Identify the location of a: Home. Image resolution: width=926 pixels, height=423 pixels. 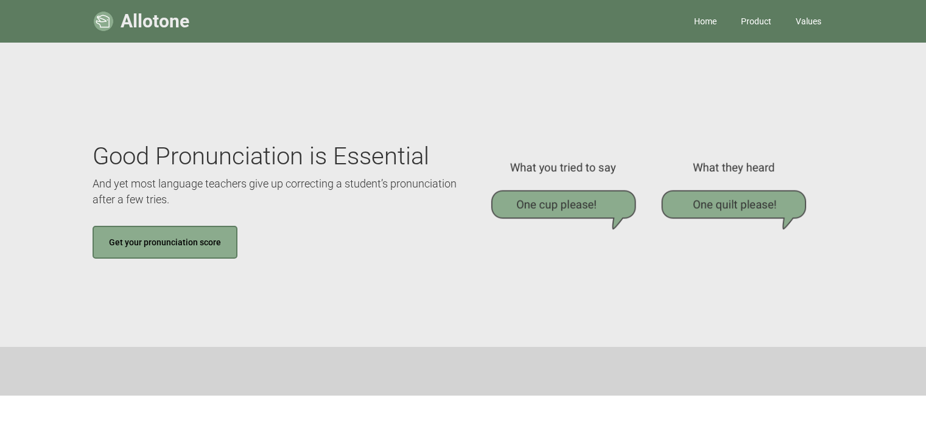
(705, 21).